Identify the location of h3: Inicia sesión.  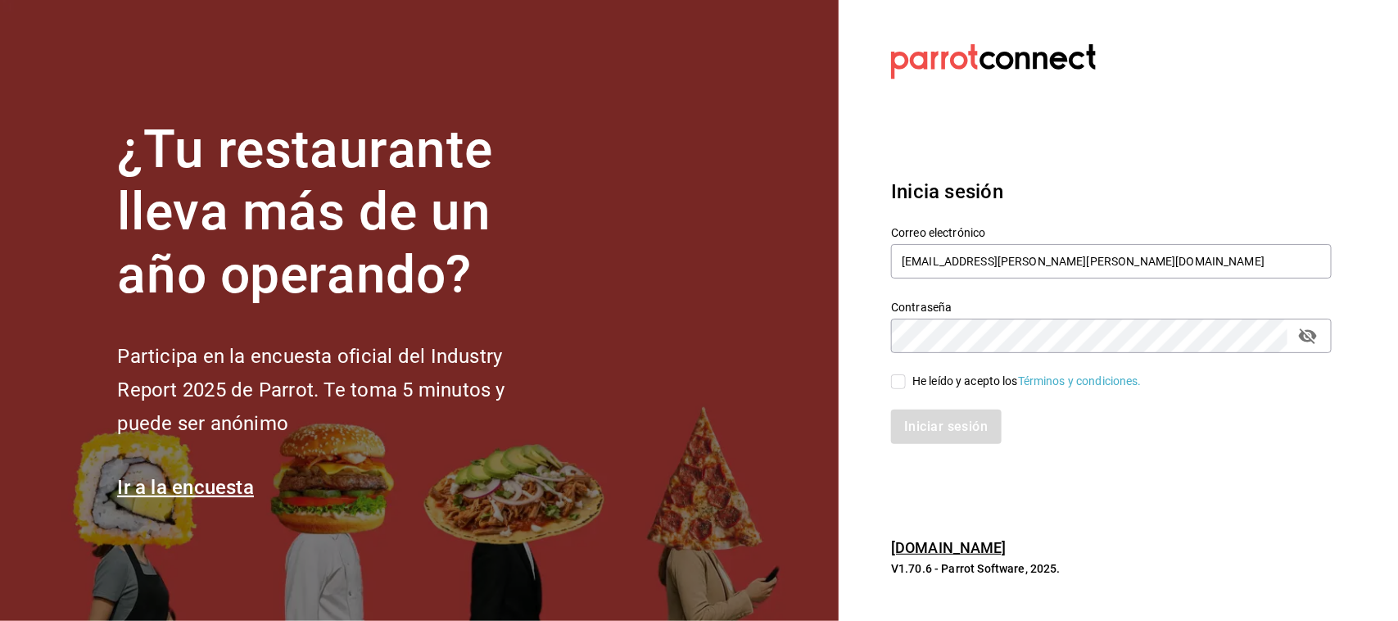
(1112, 192).